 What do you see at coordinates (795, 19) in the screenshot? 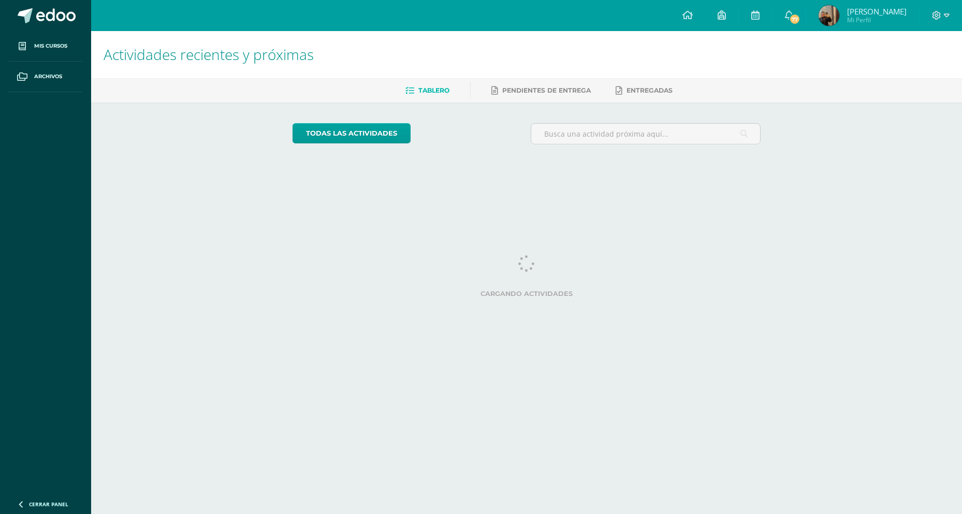
I see `span: 77` at bounding box center [795, 19].